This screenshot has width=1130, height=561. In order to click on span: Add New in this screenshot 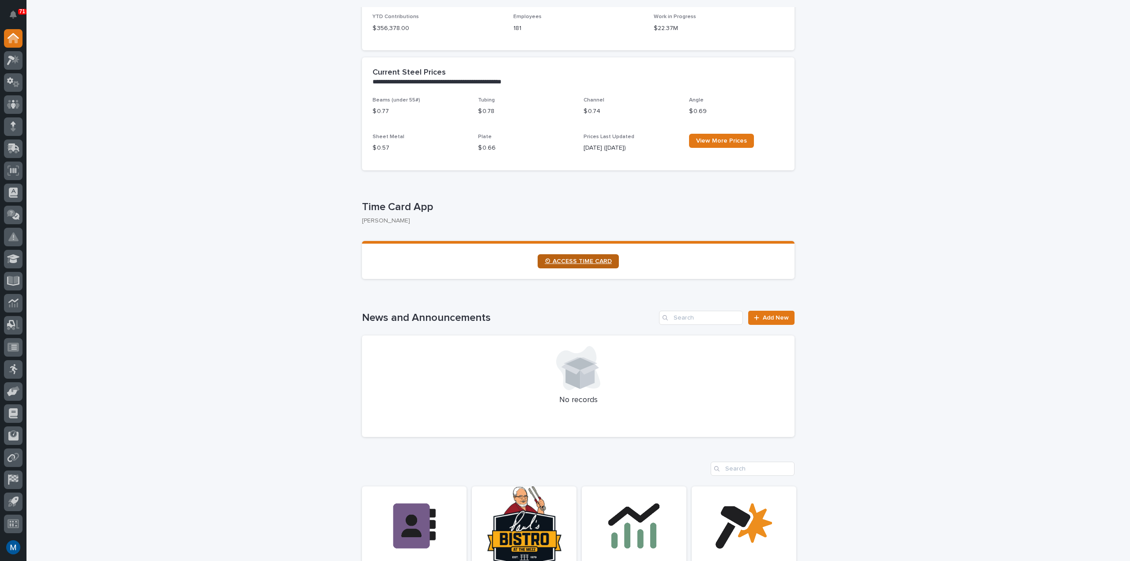, I will do `click(775, 318)`.